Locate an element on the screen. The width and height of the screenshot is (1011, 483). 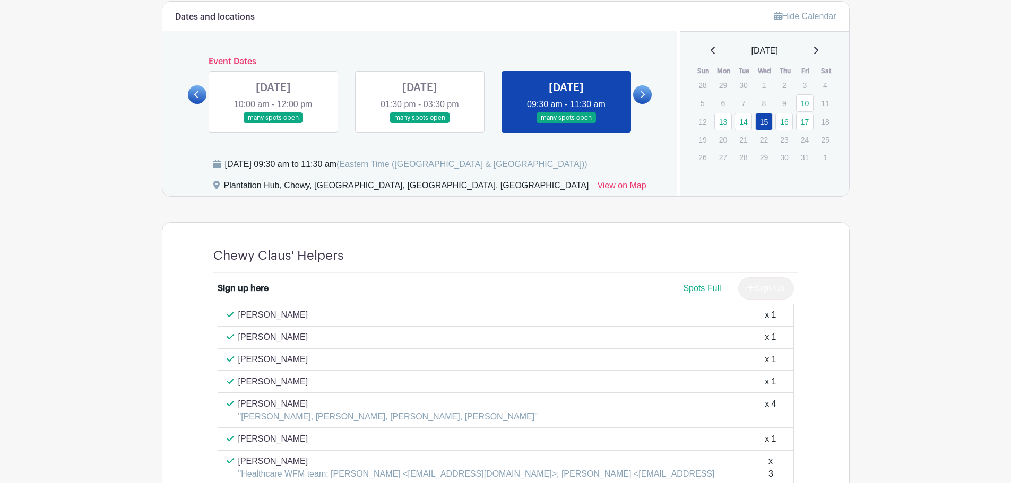
h6: Event Dates is located at coordinates (420, 62).